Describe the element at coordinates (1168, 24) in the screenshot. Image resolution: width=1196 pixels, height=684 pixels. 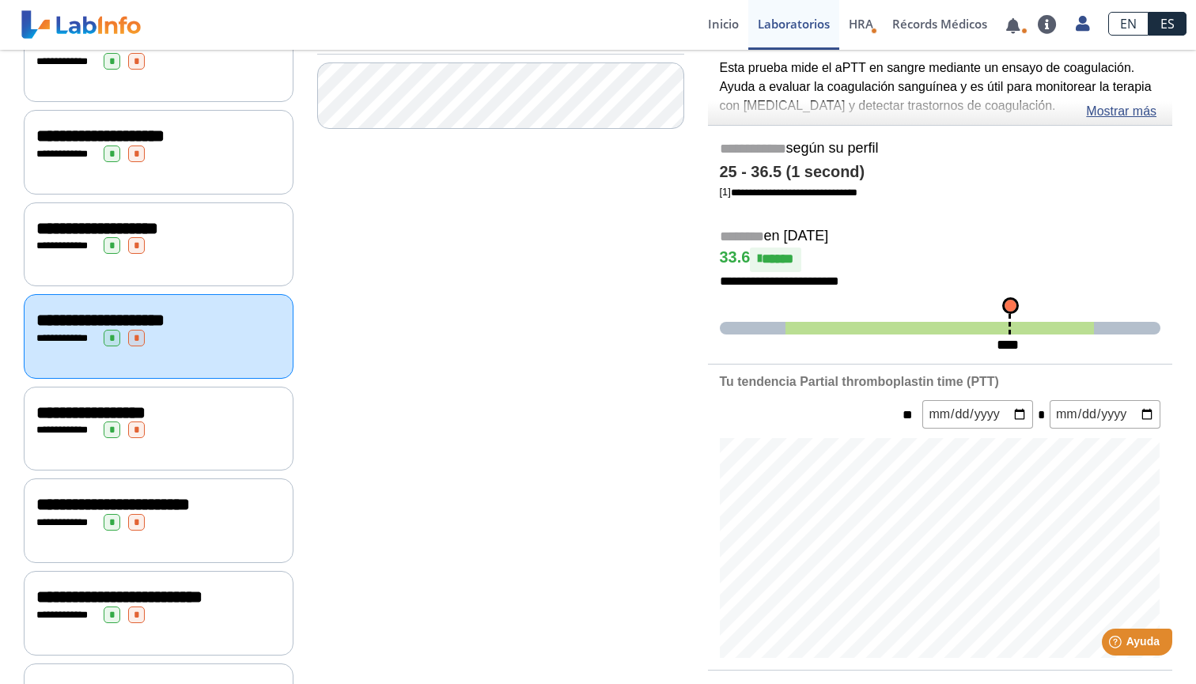
I see `a: ES` at that location.